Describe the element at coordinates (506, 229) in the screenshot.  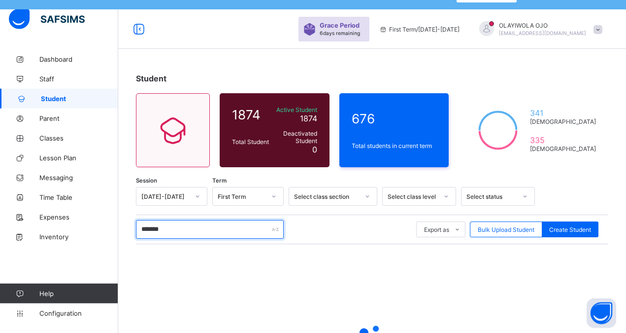
I see `span: Bulk Upload Student` at that location.